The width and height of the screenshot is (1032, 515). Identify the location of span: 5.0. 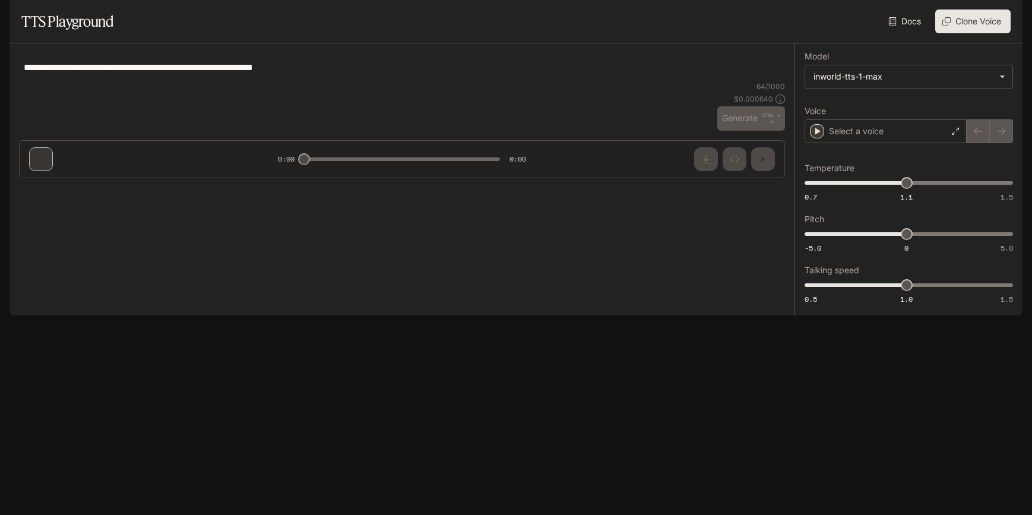
(1006, 248).